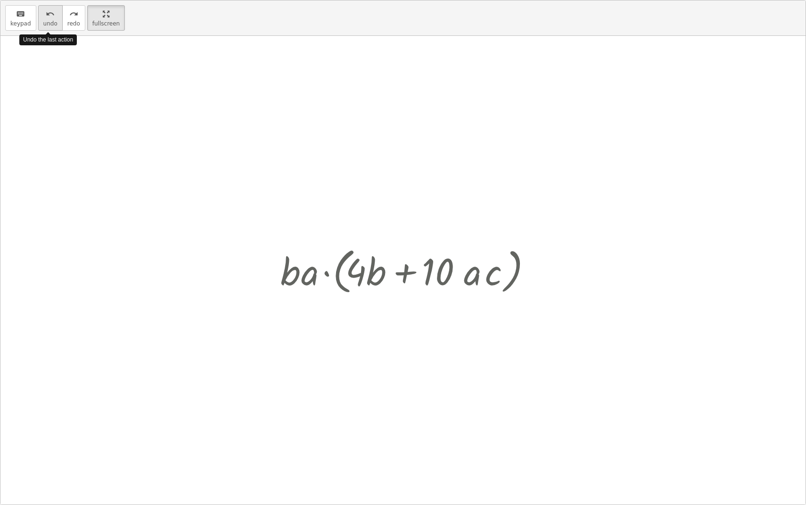 This screenshot has width=806, height=505. Describe the element at coordinates (50, 18) in the screenshot. I see `button: undoundo` at that location.